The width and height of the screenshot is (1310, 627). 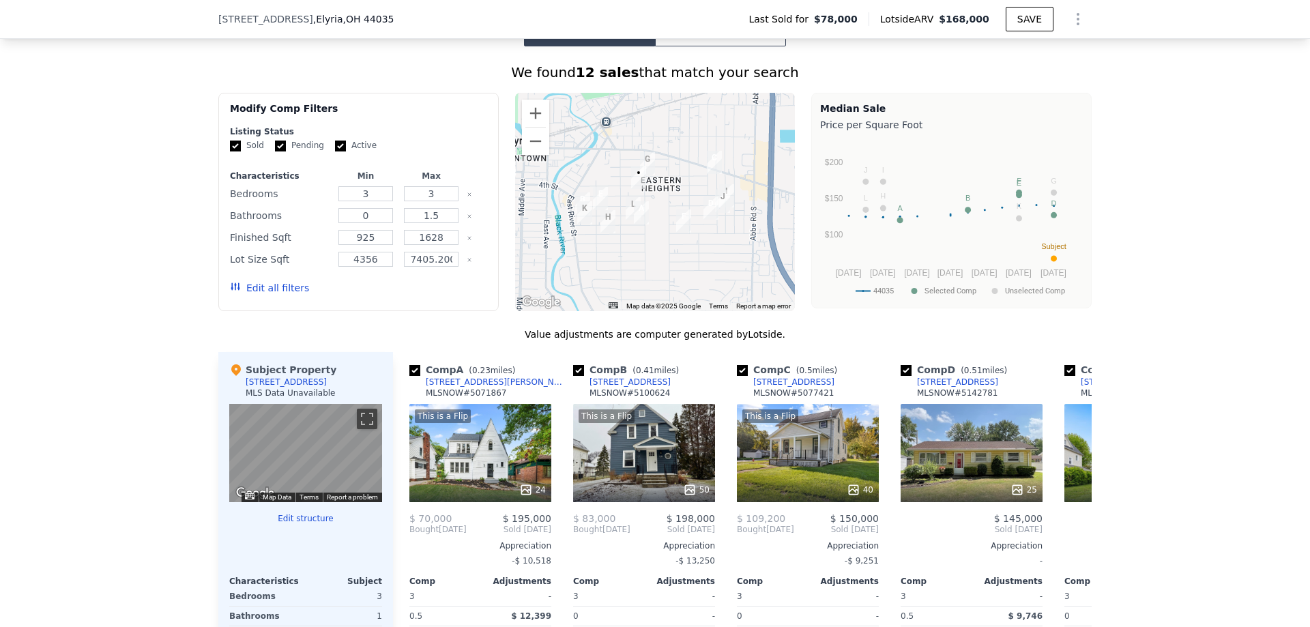 I want to click on a: Open this area in Google Maps (opens a new window), so click(x=541, y=302).